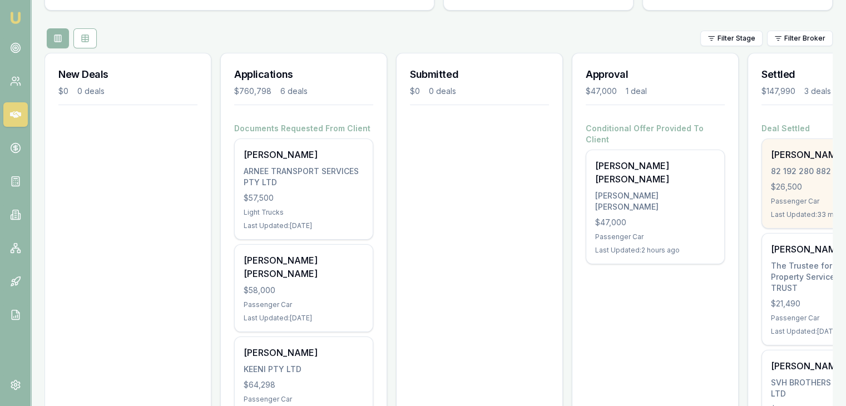 This screenshot has height=406, width=846. What do you see at coordinates (655, 134) in the screenshot?
I see `h4: Conditional Offer Provided To Client` at bounding box center [655, 134].